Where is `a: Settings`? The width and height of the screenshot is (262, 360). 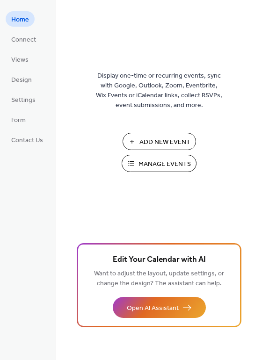 a: Settings is located at coordinates (23, 99).